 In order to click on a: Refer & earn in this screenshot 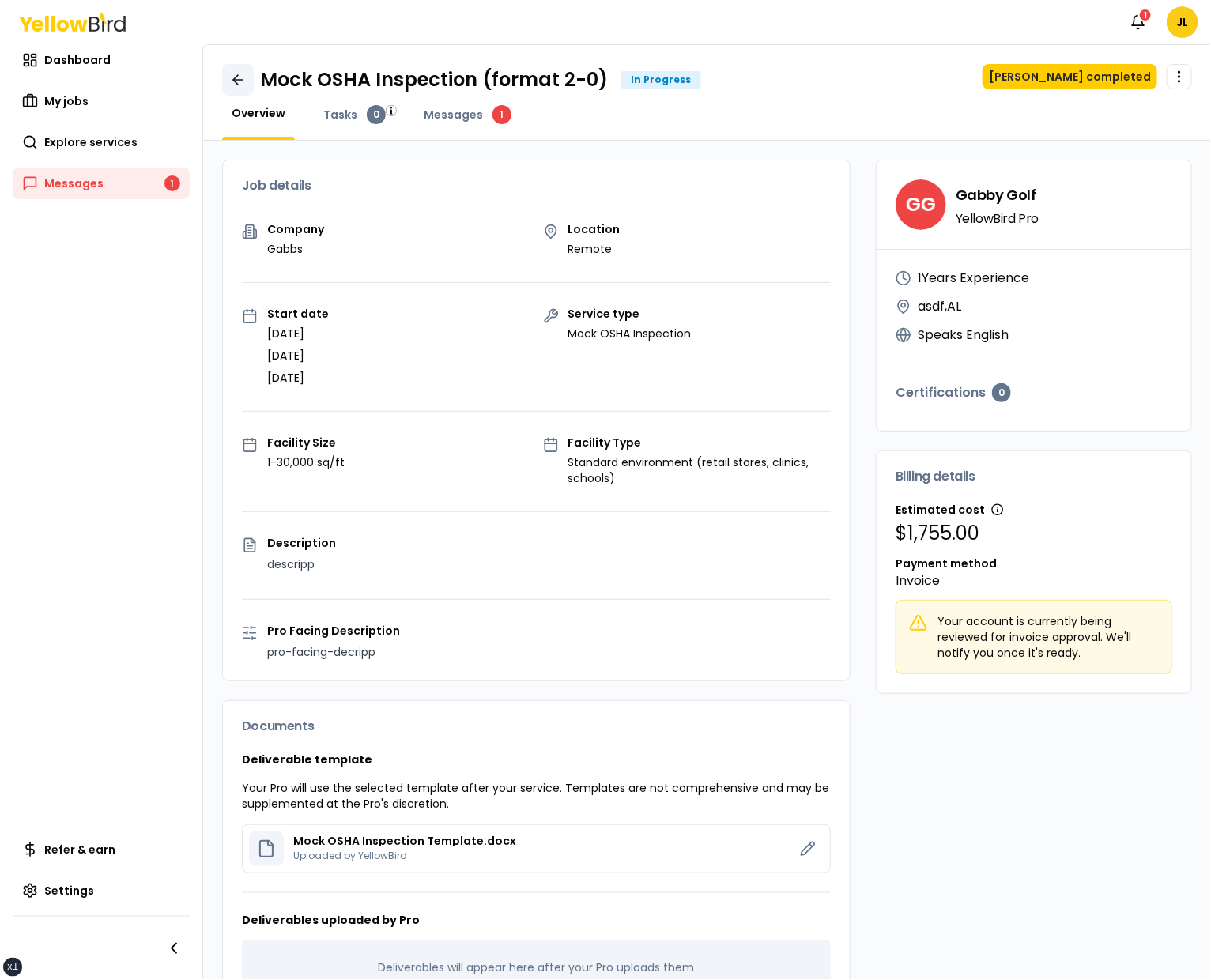, I will do `click(102, 850)`.